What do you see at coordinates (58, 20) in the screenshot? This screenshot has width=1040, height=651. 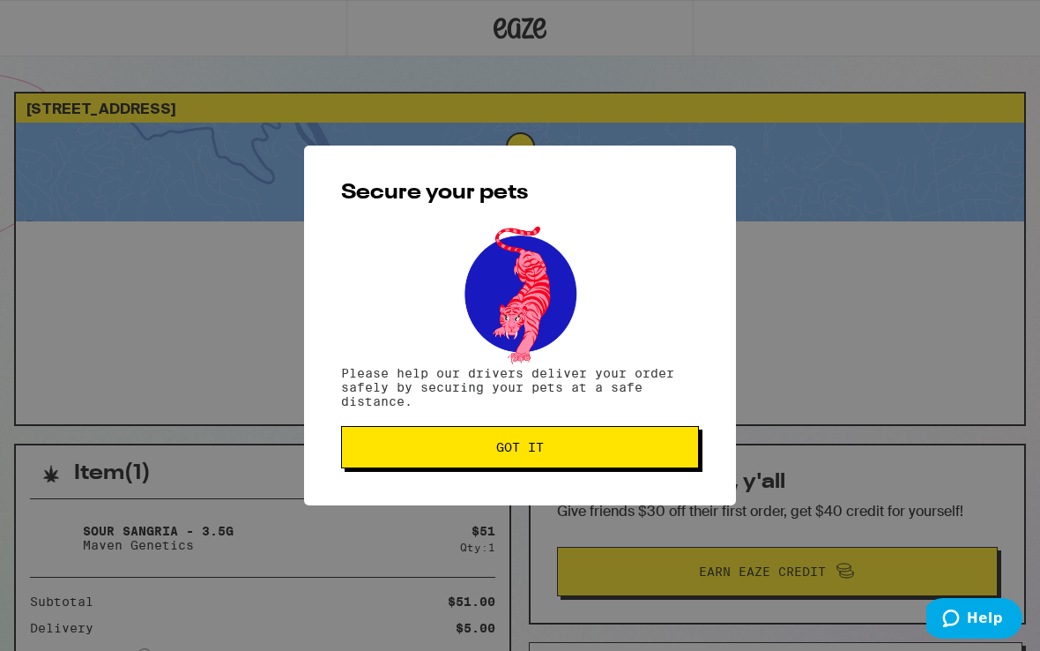 I see `span: Help` at bounding box center [58, 20].